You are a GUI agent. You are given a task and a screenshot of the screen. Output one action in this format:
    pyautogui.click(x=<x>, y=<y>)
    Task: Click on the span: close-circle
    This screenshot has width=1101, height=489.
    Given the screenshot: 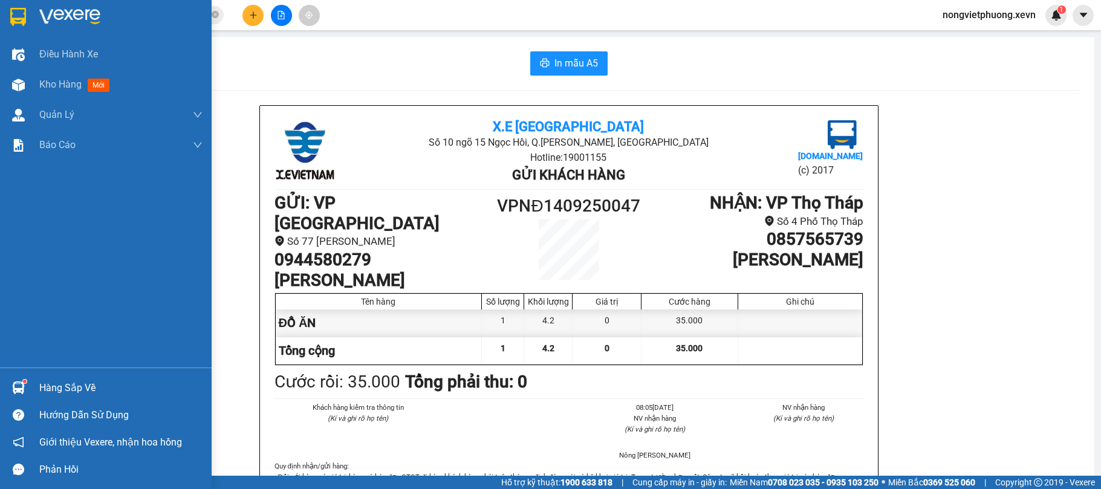 What is the action you would take?
    pyautogui.click(x=215, y=15)
    